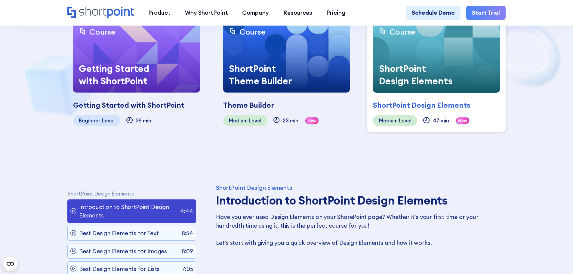  What do you see at coordinates (485, 13) in the screenshot?
I see `a: Start Trial` at bounding box center [485, 13].